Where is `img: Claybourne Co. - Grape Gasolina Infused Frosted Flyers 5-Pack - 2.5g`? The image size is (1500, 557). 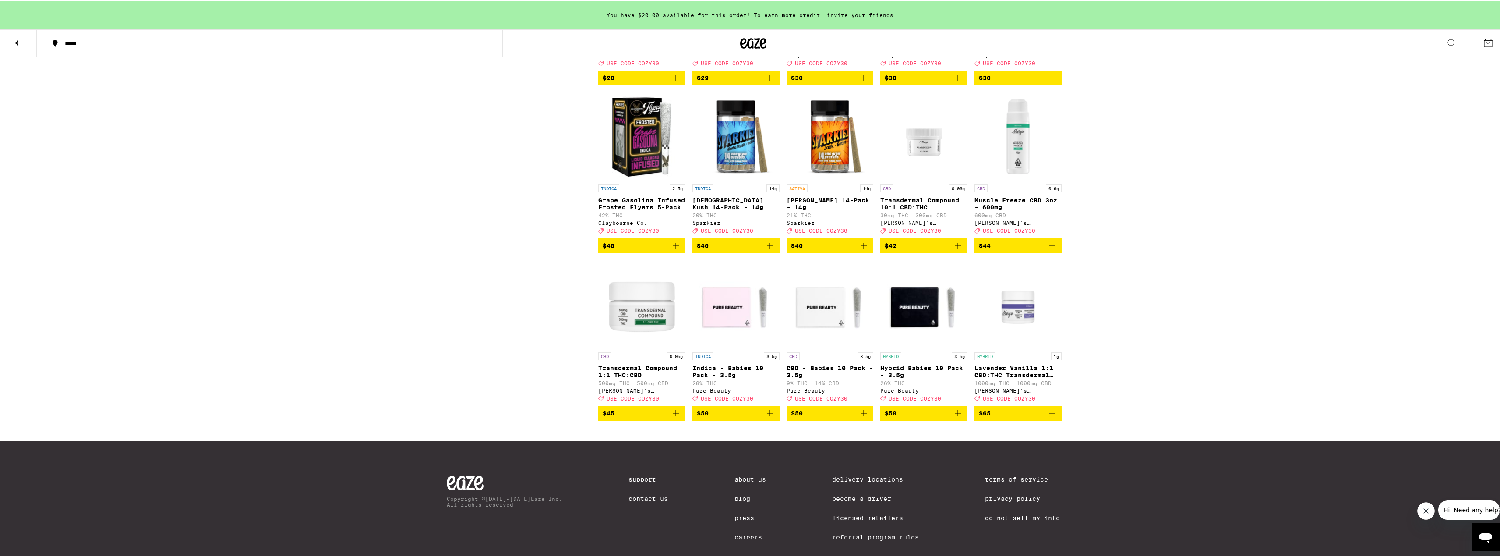 img: Claybourne Co. - Grape Gasolina Infused Frosted Flyers 5-Pack - 2.5g is located at coordinates (642, 135).